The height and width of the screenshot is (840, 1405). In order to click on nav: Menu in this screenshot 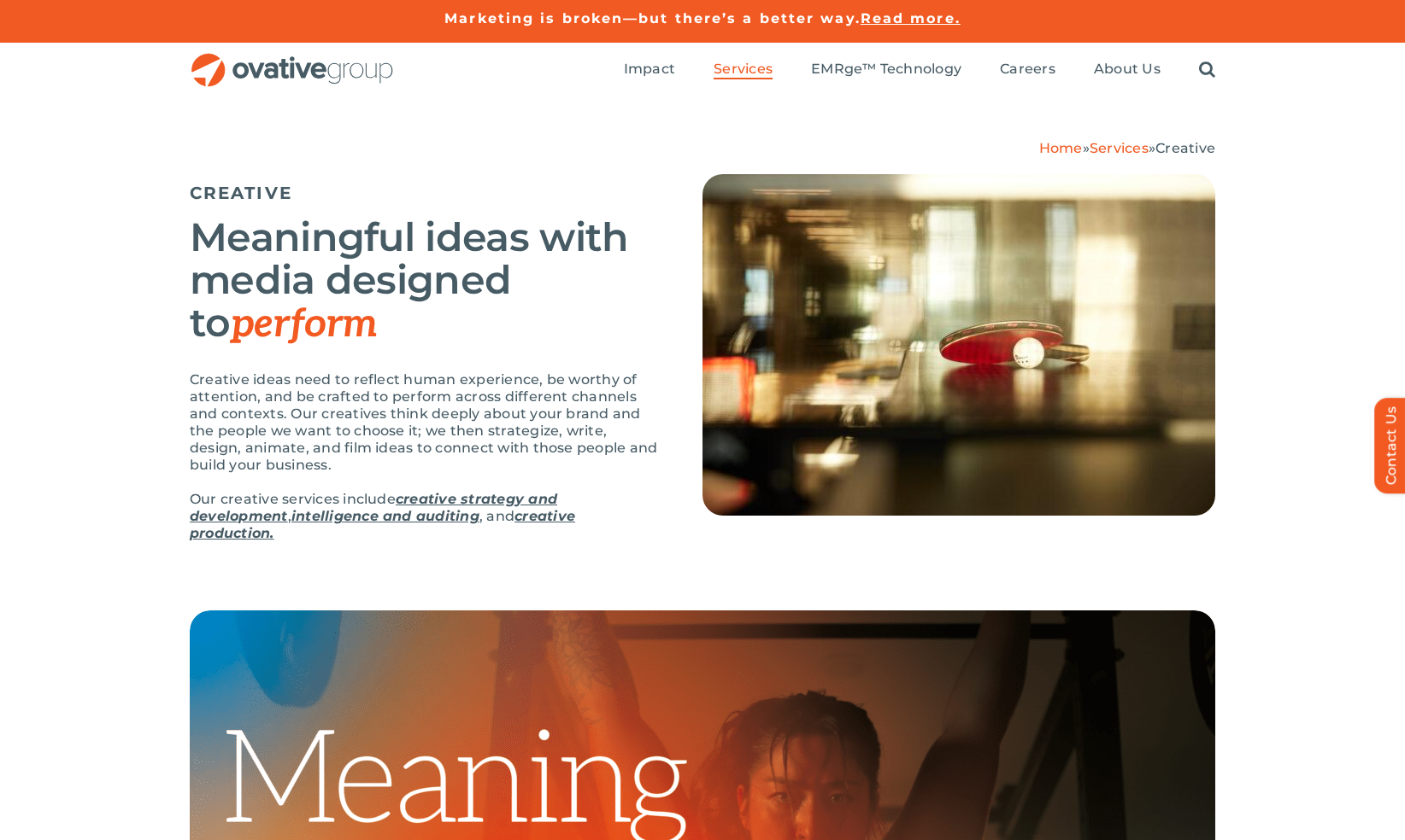, I will do `click(920, 70)`.